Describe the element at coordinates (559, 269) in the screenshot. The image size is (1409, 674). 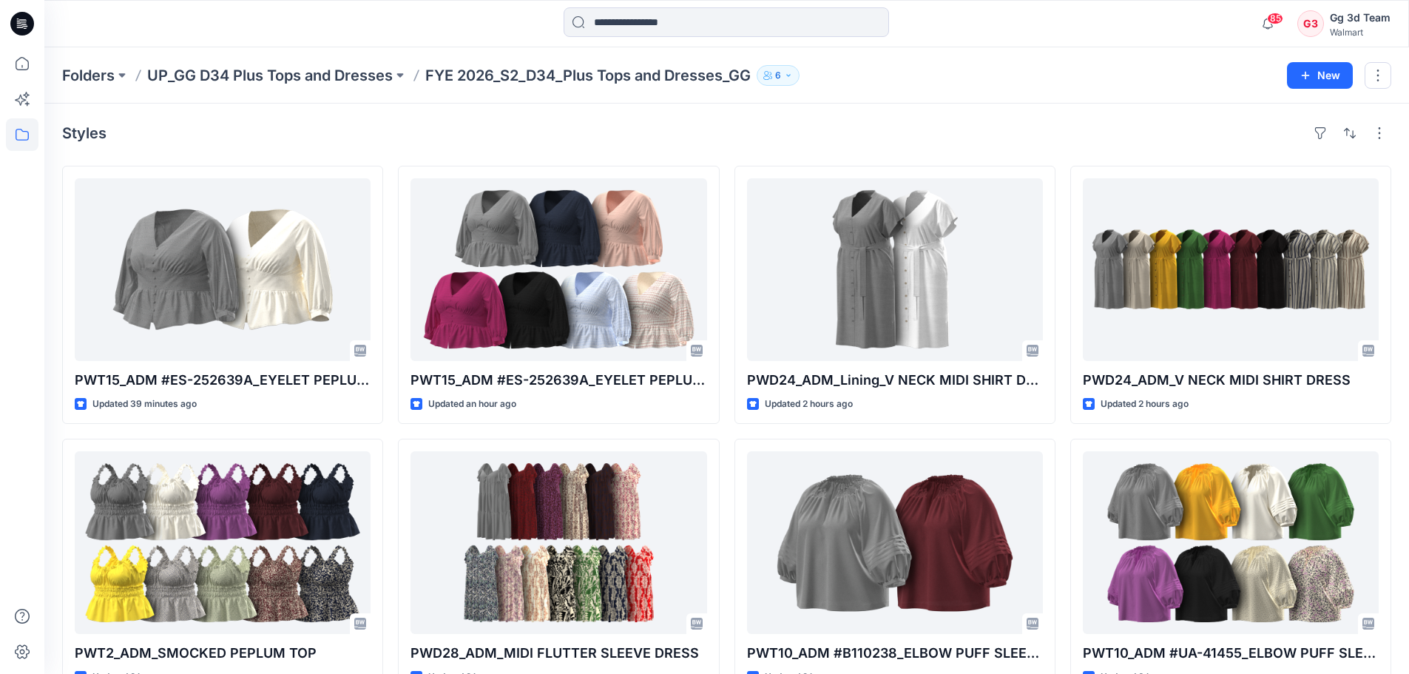
I see `a: PWT15_ADM #ES-252639A_EYELET PEPLUM TOP` at that location.